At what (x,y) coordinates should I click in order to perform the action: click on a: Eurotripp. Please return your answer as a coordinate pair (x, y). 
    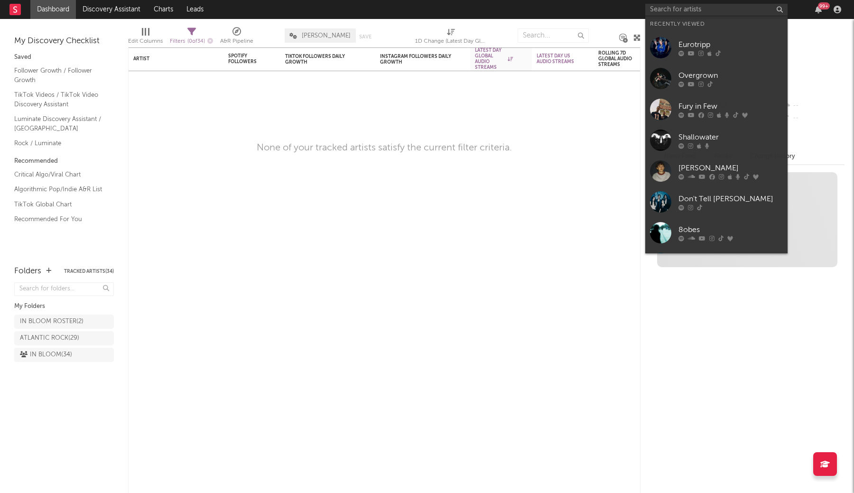
    Looking at the image, I should click on (717, 47).